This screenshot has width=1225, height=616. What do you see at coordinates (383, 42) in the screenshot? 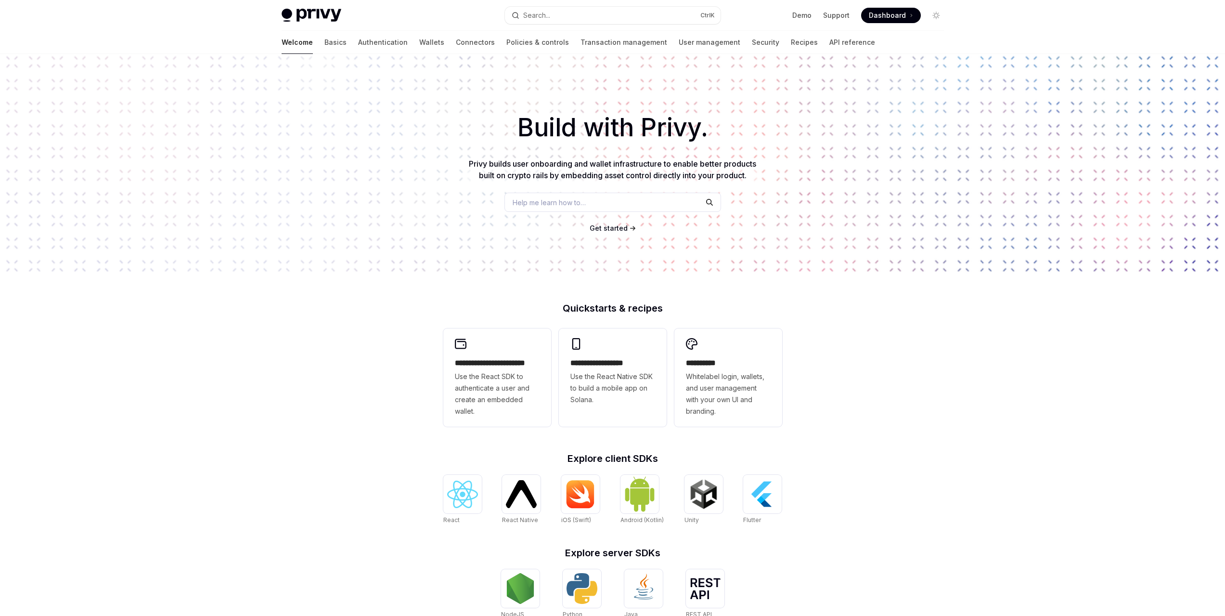
I see `a: Authentication` at bounding box center [383, 42].